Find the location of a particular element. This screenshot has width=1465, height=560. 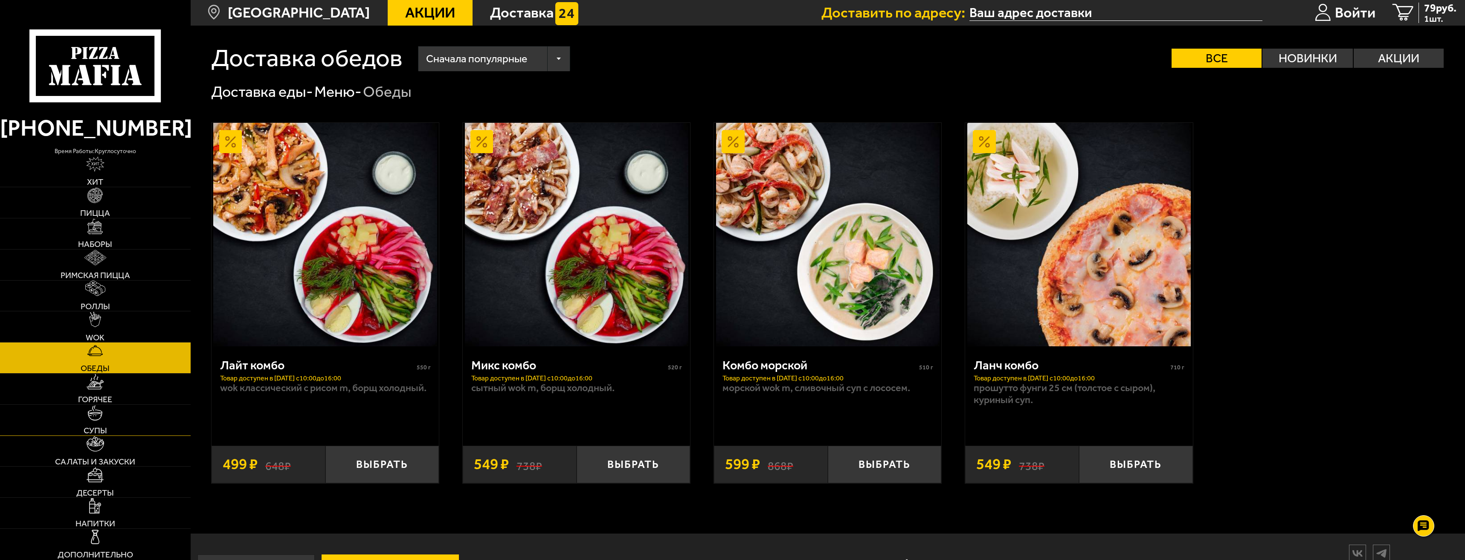

span: 510 г is located at coordinates (926, 367).